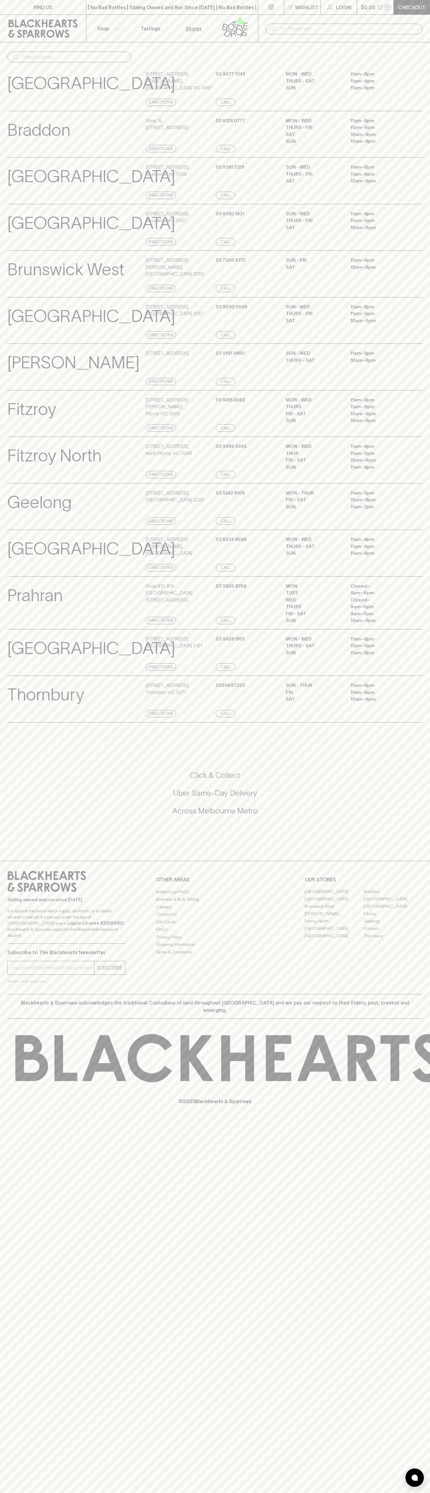 The width and height of the screenshot is (430, 1493). I want to click on p: 0399697225, so click(230, 686).